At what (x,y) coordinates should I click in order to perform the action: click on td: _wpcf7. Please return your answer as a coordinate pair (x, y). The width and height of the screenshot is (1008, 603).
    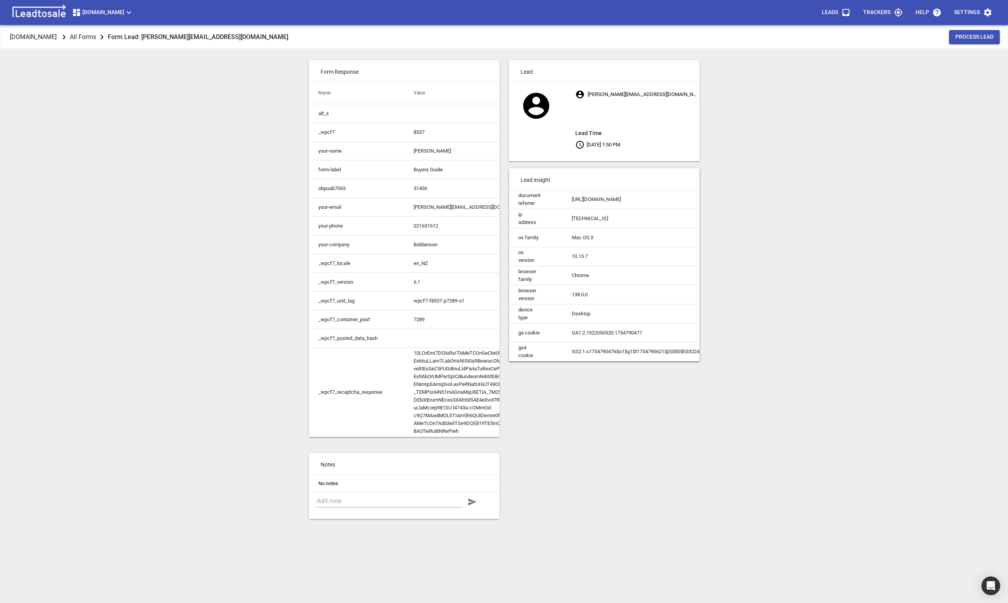
    Looking at the image, I should click on (357, 132).